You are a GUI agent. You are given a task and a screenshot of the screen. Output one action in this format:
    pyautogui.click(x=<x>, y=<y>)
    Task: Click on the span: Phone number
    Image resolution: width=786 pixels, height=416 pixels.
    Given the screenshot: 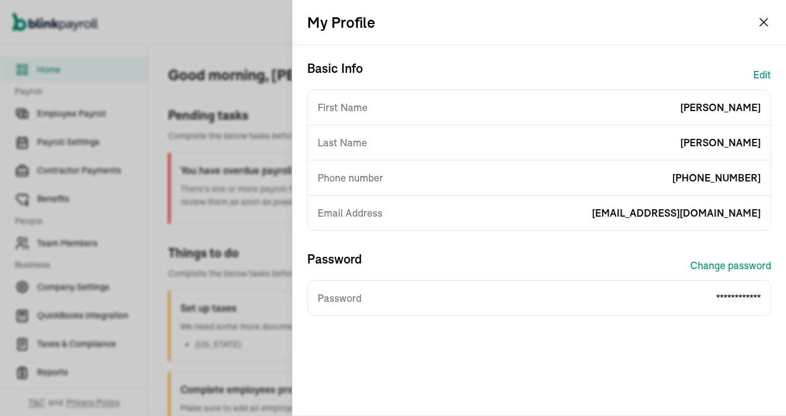 What is the action you would take?
    pyautogui.click(x=350, y=178)
    